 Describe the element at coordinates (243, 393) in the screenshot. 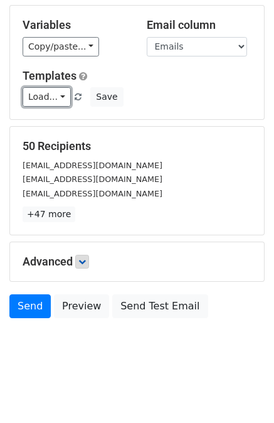

I see `div: Chat Widget` at that location.